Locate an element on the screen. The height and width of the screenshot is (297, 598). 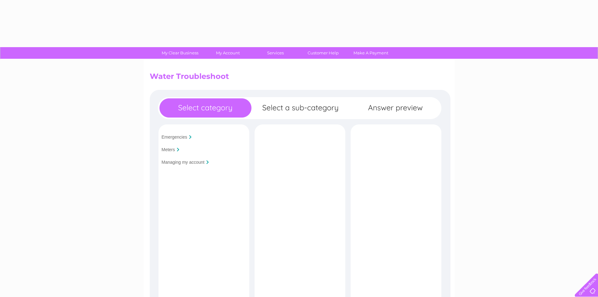
a: Make A Payment is located at coordinates (371, 53).